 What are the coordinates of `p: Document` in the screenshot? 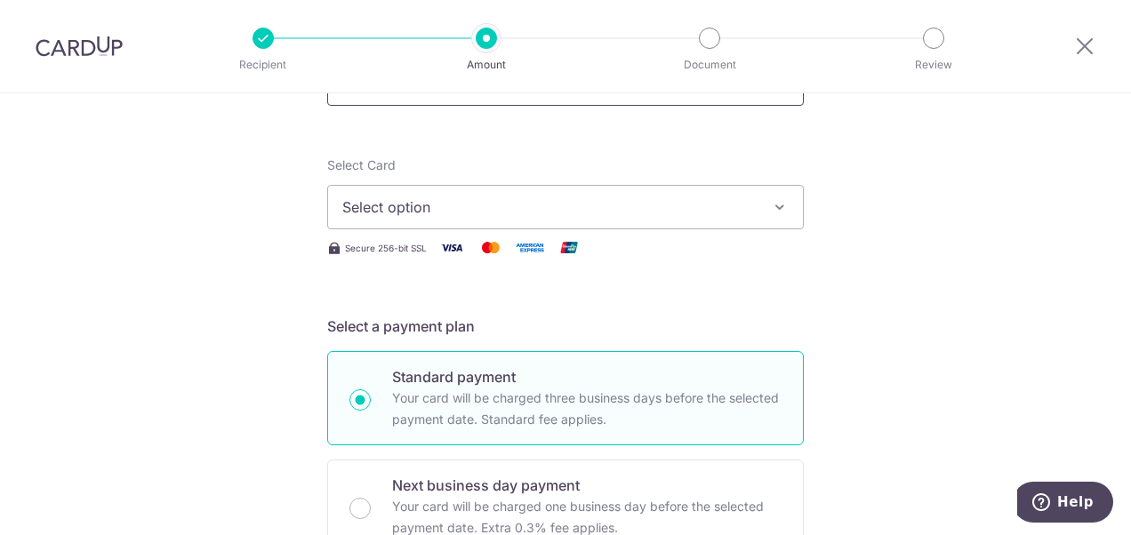 It's located at (710, 65).